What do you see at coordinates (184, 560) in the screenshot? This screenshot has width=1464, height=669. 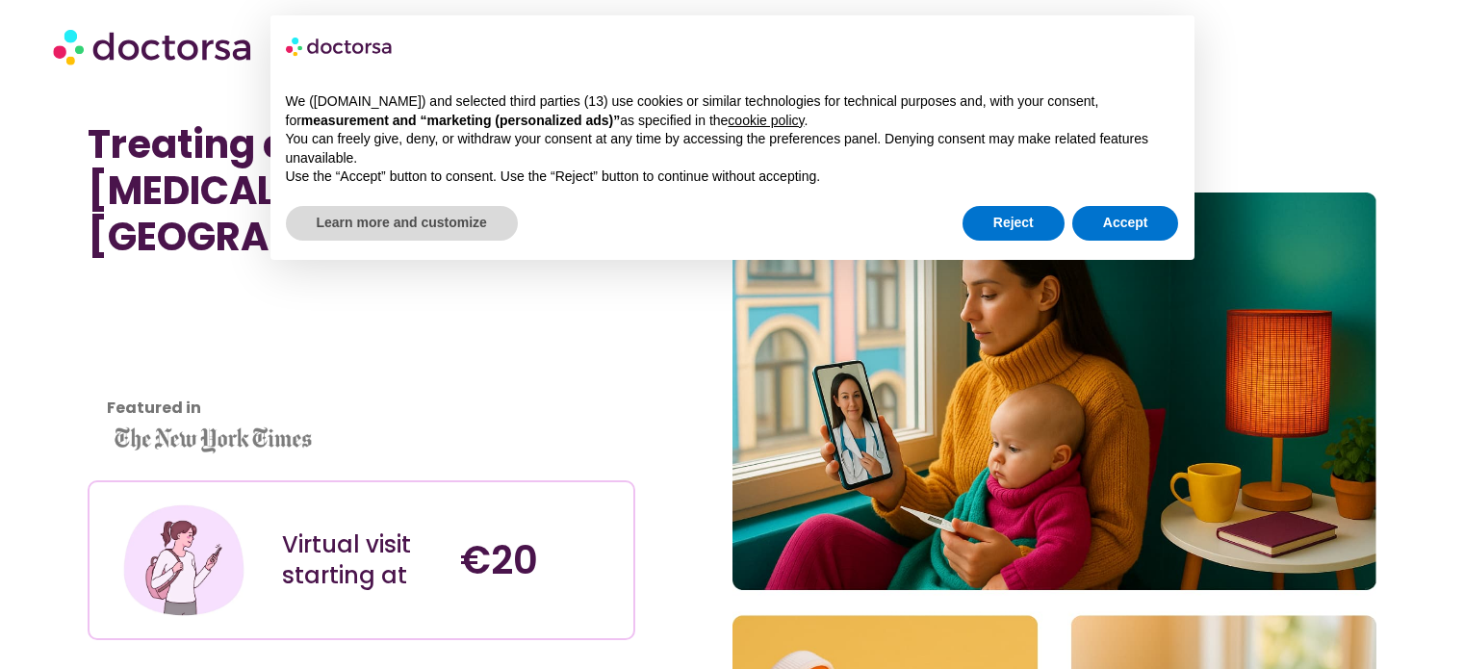 I see `img: Illustration depicting a young woman in a casual outfit, engaged with her smartphone. She has a p...` at bounding box center [184, 560].